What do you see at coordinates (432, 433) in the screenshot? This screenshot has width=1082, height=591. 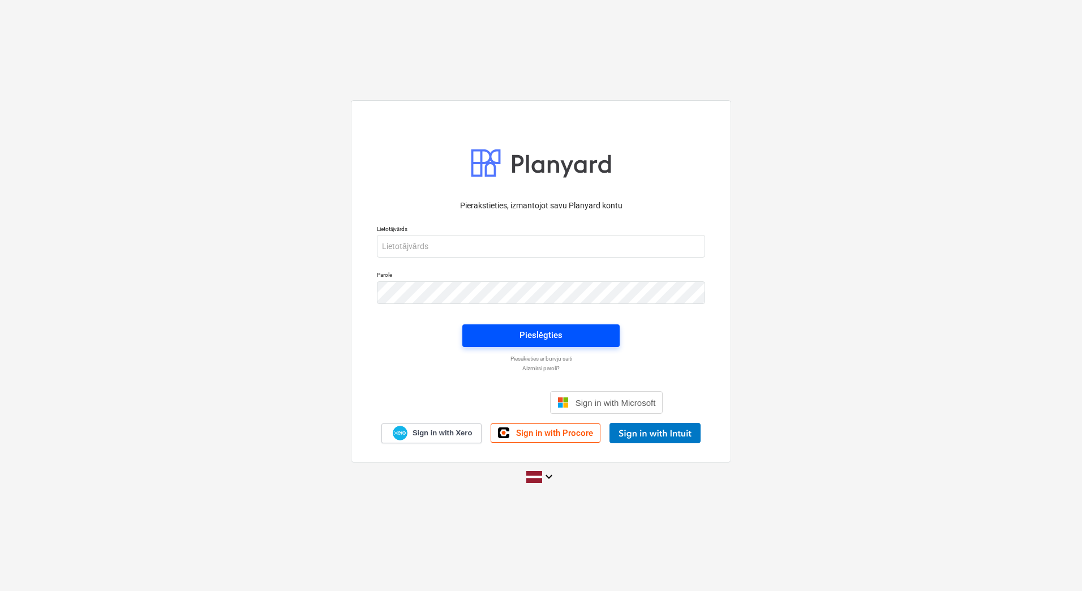 I see `a: Sign in with Xero` at bounding box center [432, 433].